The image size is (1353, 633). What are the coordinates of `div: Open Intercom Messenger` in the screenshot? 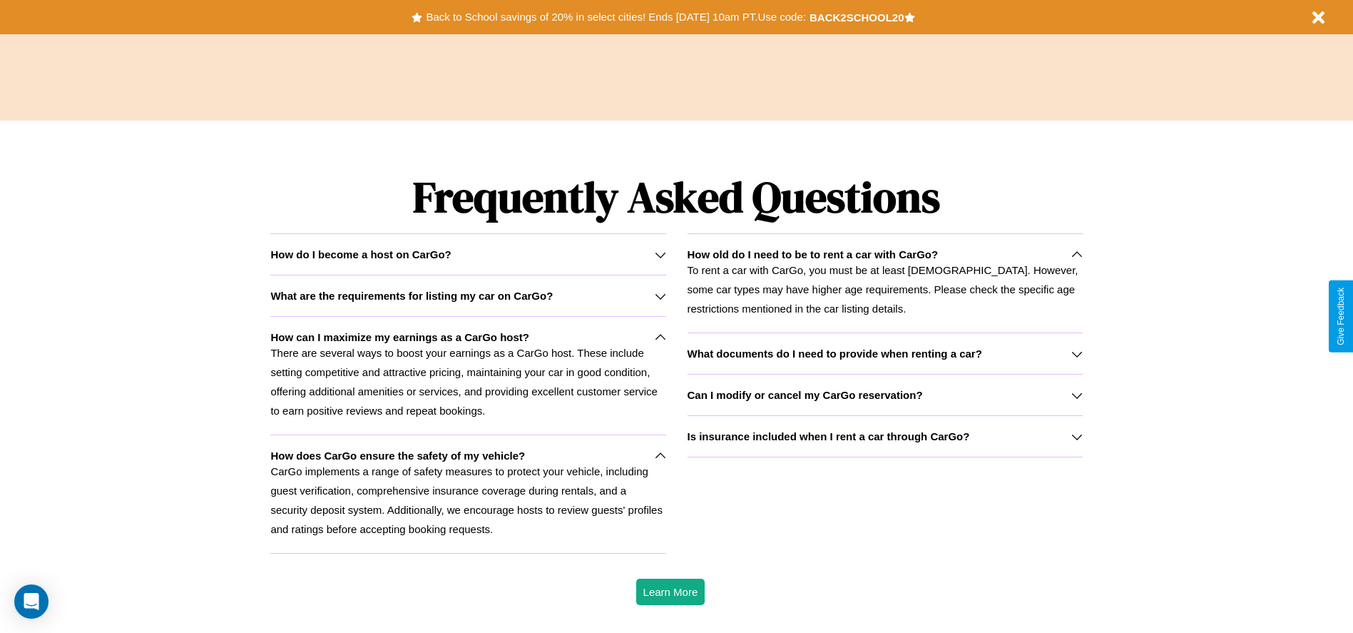 It's located at (31, 601).